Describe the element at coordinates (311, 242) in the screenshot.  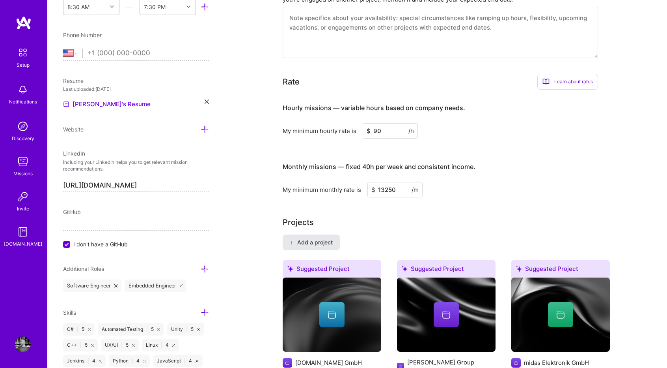
I see `button: Add a project` at that location.